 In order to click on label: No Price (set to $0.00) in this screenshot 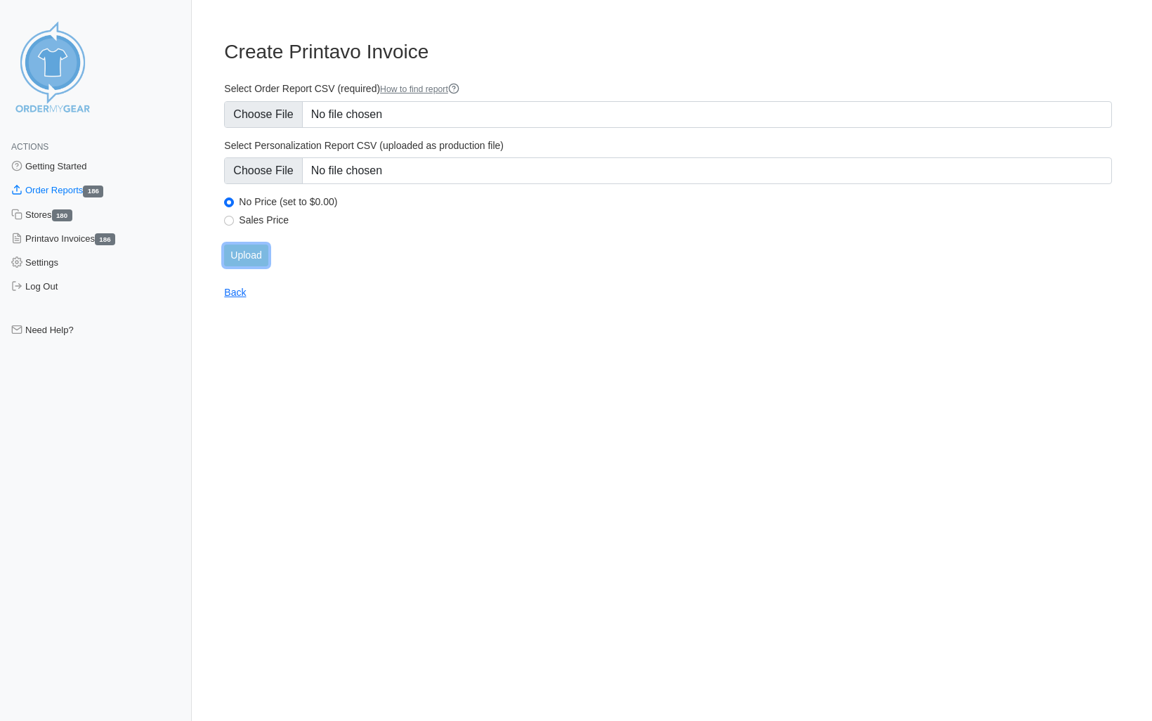, I will do `click(675, 202)`.